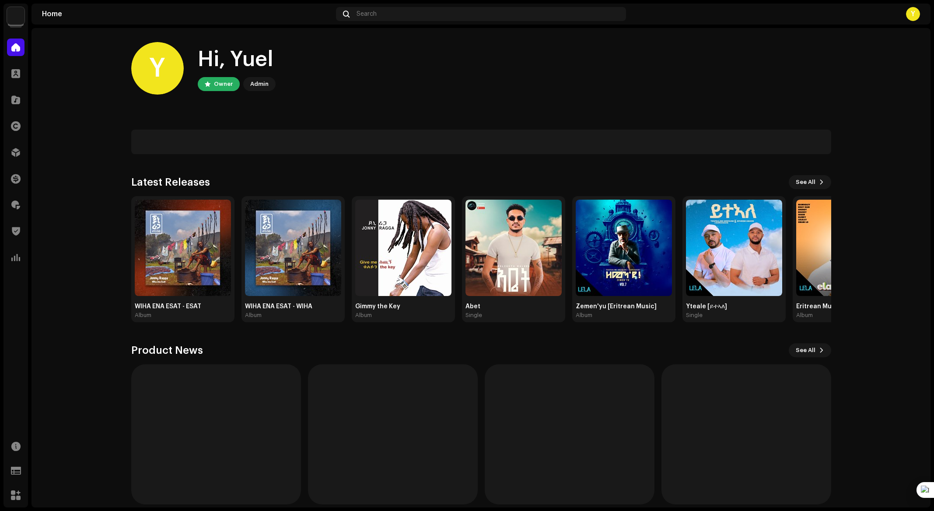 The width and height of the screenshot is (934, 511). Describe the element at coordinates (16, 16) in the screenshot. I see `img: 290a263b-6ae0-4ebd-a6de-265cec008707` at that location.